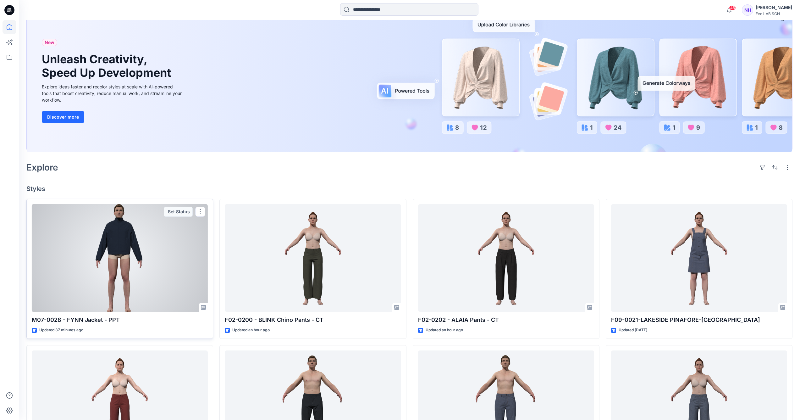 The image size is (800, 420). I want to click on span: New, so click(49, 42).